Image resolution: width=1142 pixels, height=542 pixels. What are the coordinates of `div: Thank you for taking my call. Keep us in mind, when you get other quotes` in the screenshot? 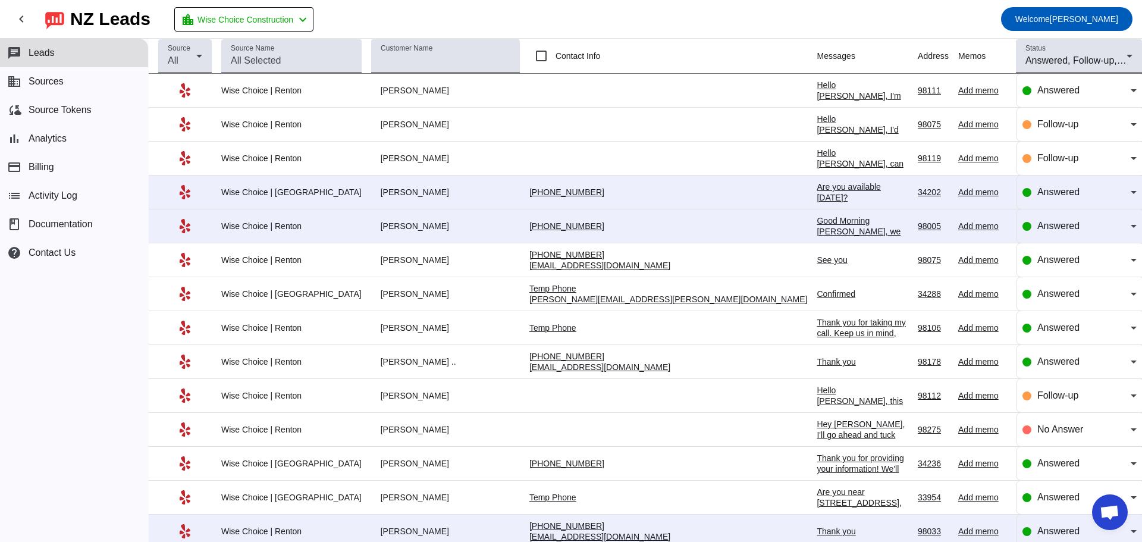 It's located at (863, 338).